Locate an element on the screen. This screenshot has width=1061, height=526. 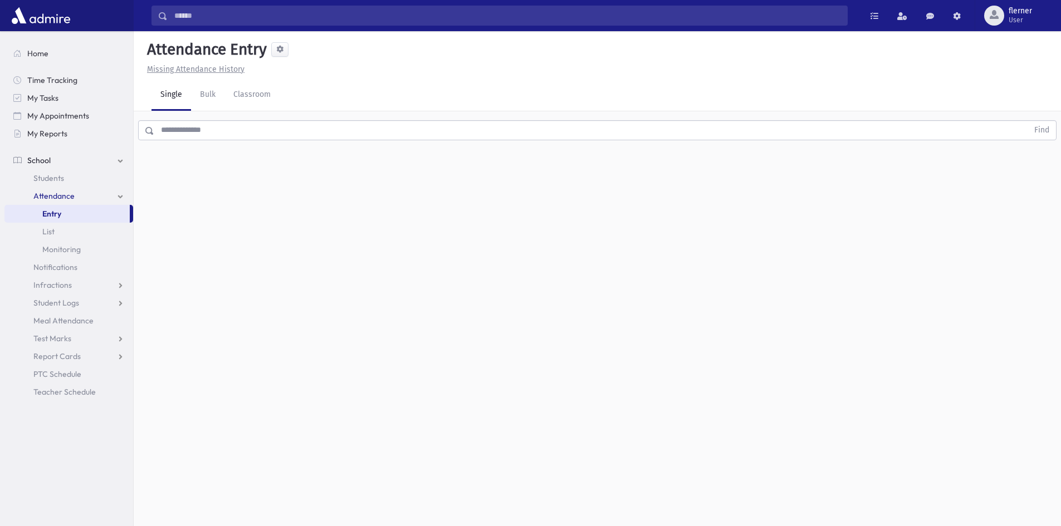
span: Entry is located at coordinates (52, 214).